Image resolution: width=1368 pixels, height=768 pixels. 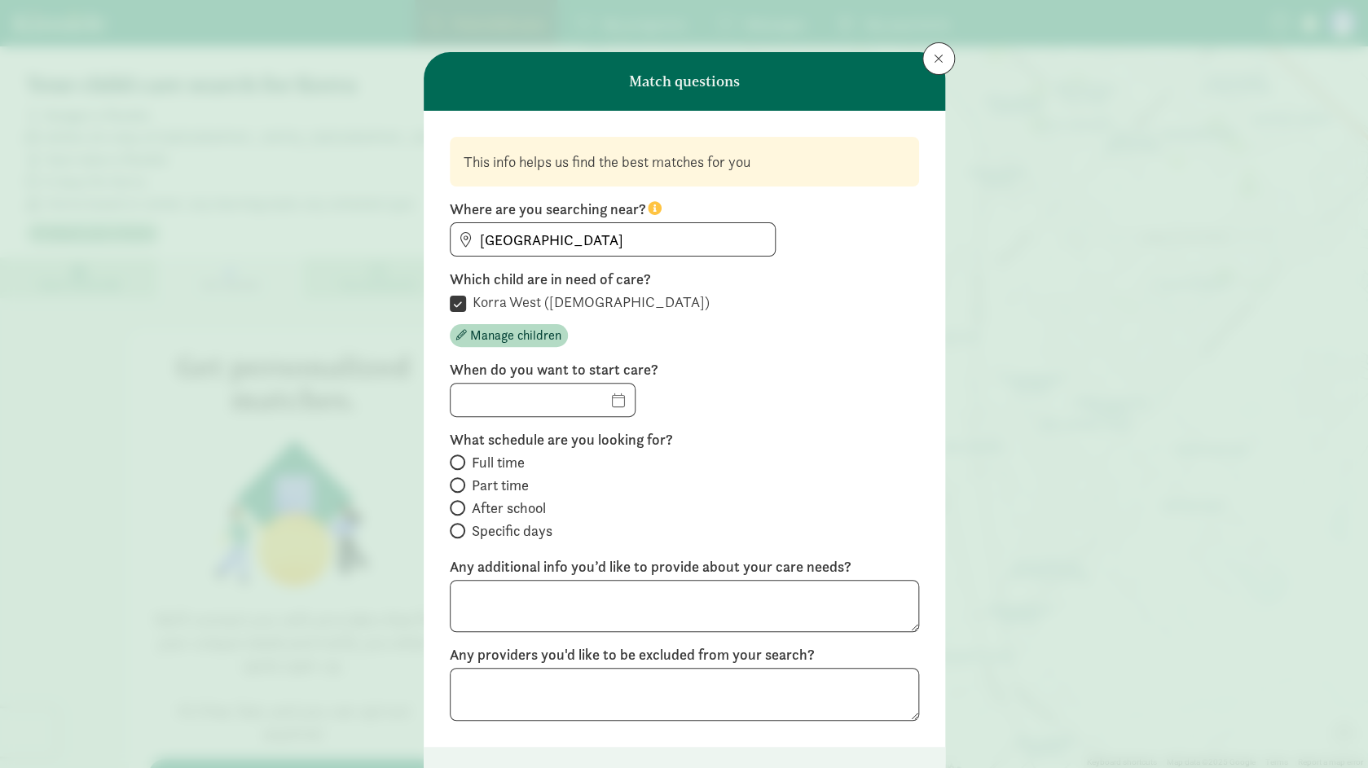 I want to click on label: Which child are in need of care?, so click(x=684, y=279).